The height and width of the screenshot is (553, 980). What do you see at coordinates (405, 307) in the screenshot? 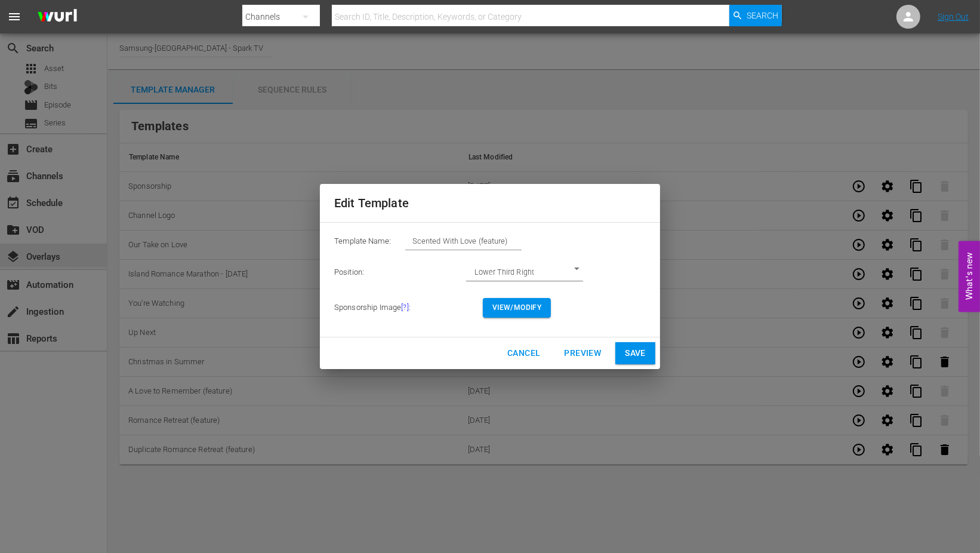
I see `span: Updating the image takes effect immediately, regardless of whether the template is saved` at bounding box center [405, 307].